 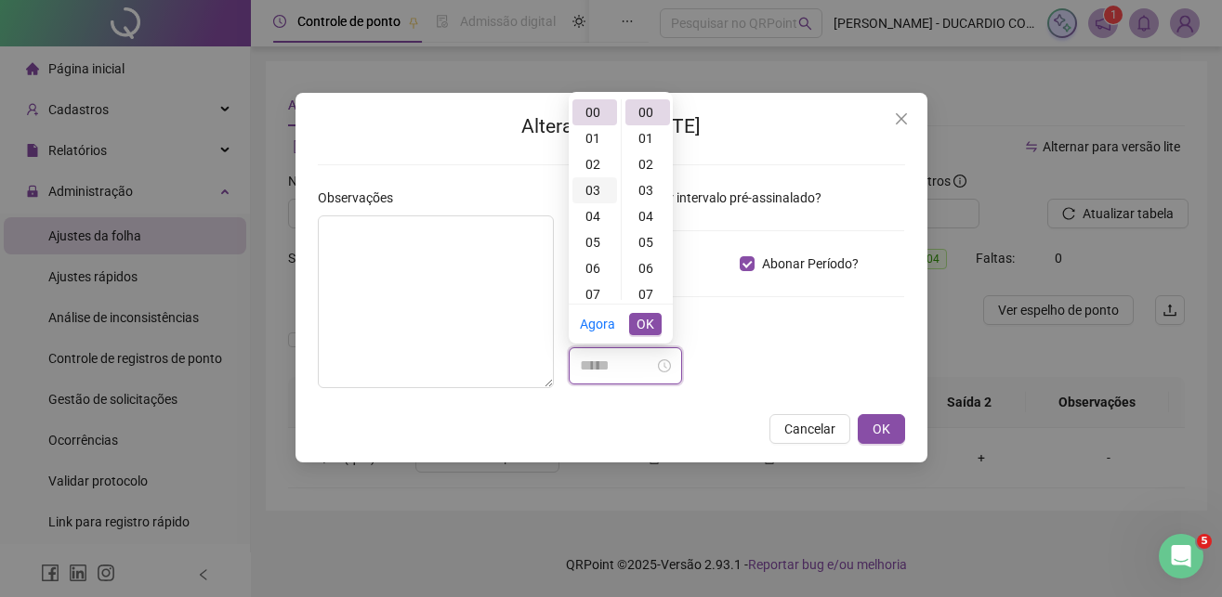 What do you see at coordinates (361, 198) in the screenshot?
I see `label: Observações` at bounding box center [361, 198].